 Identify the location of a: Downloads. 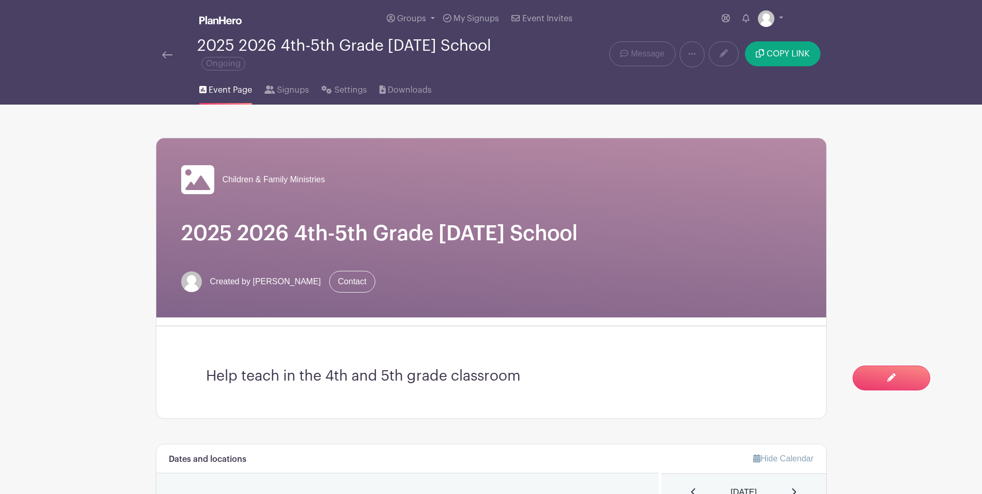
(405, 88).